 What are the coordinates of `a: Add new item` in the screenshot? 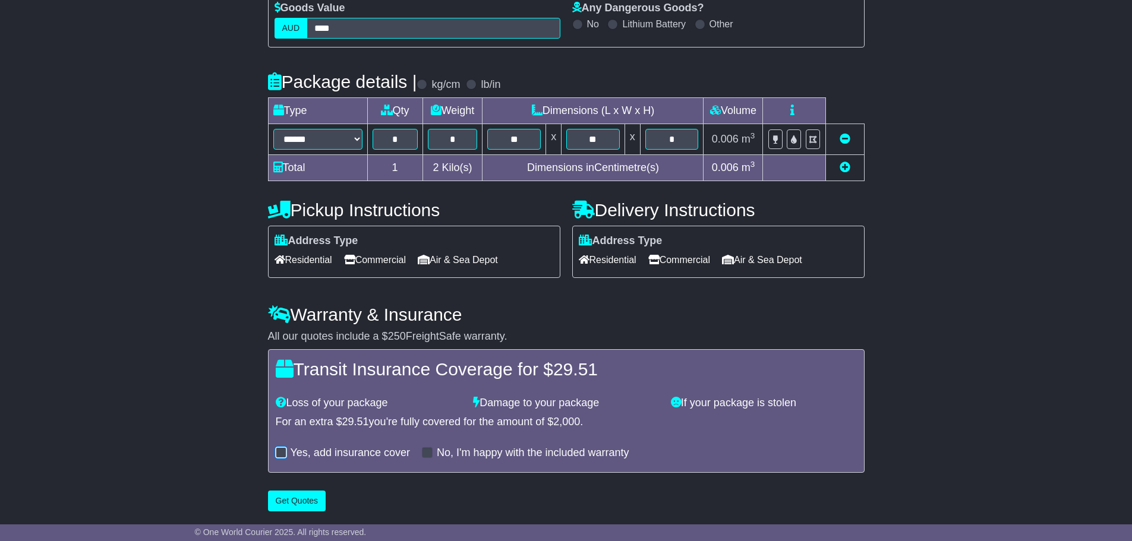 It's located at (845, 168).